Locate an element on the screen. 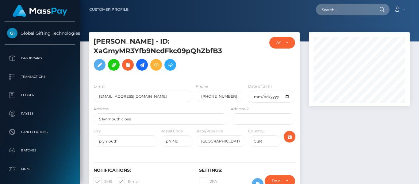 Image resolution: width=419 pixels, height=184 pixels. h6: Settings: is located at coordinates (247, 170).